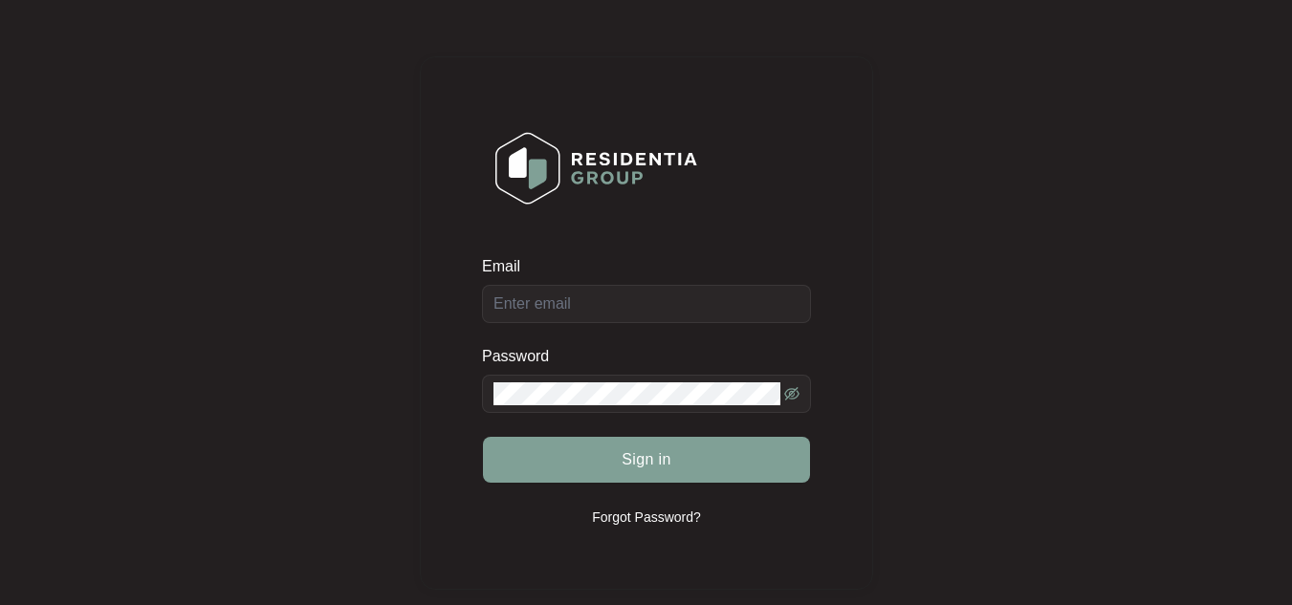 Image resolution: width=1292 pixels, height=605 pixels. Describe the element at coordinates (508, 267) in the screenshot. I see `label: Email` at that location.